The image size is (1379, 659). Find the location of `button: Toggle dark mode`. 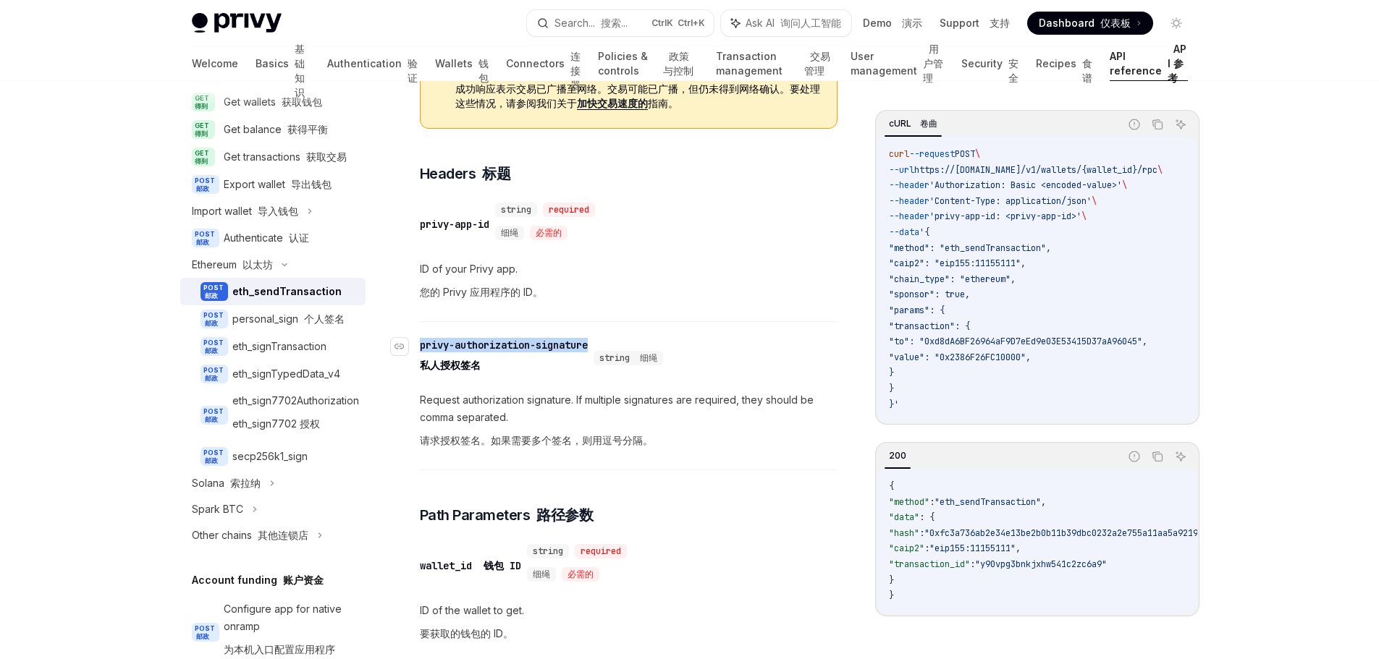

button: Toggle dark mode is located at coordinates (1176, 23).